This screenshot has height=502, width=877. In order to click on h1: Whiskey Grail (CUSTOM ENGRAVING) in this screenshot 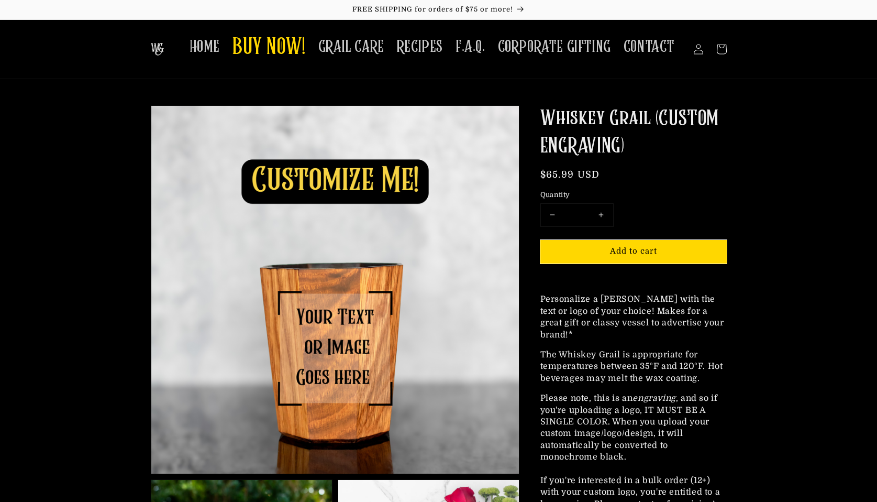, I will do `click(634, 133)`.